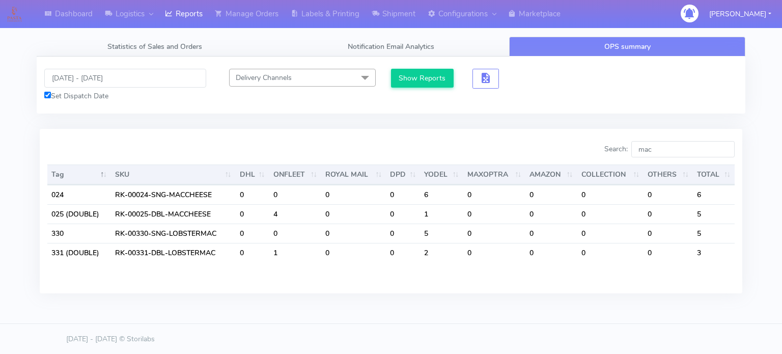  I want to click on input: Pick the Daterange, so click(125, 78).